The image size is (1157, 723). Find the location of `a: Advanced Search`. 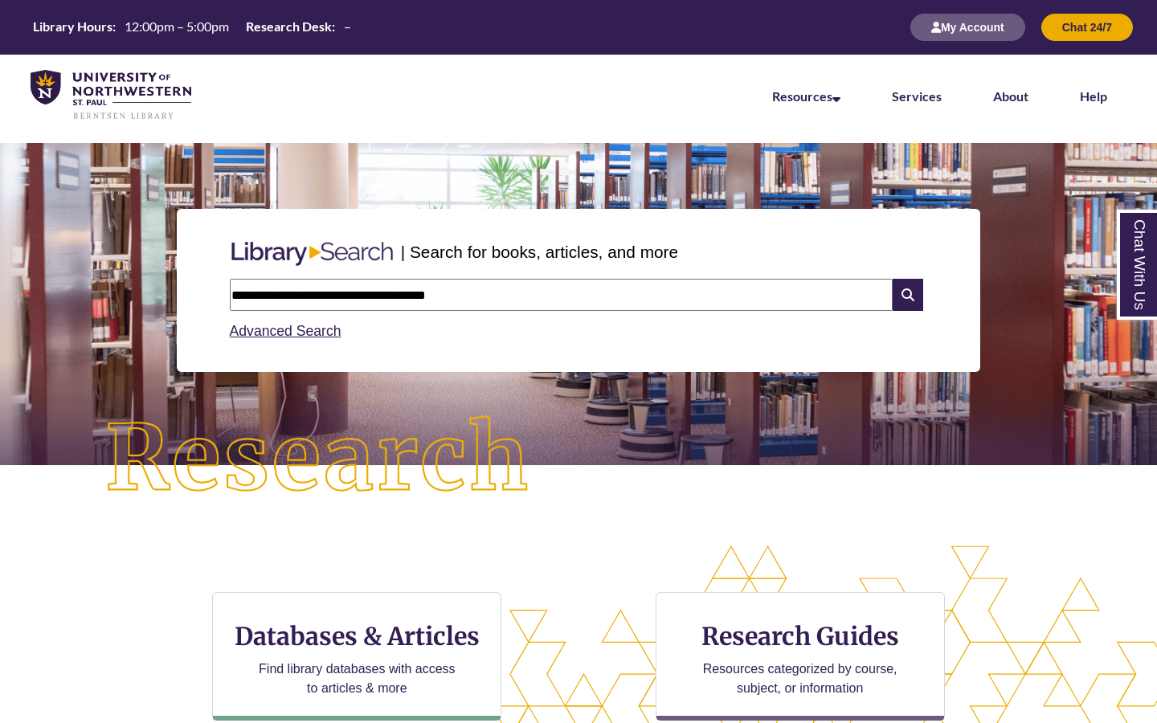

a: Advanced Search is located at coordinates (285, 331).